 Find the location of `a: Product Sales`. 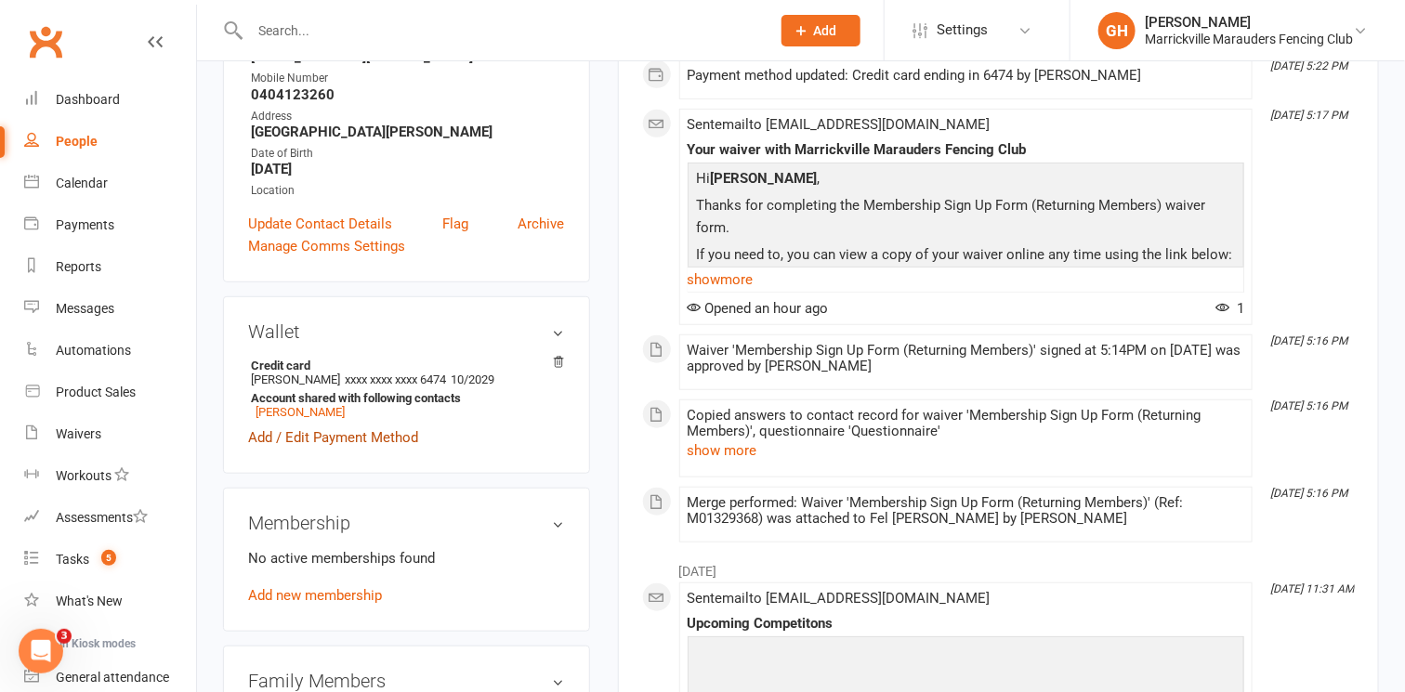

a: Product Sales is located at coordinates (110, 392).